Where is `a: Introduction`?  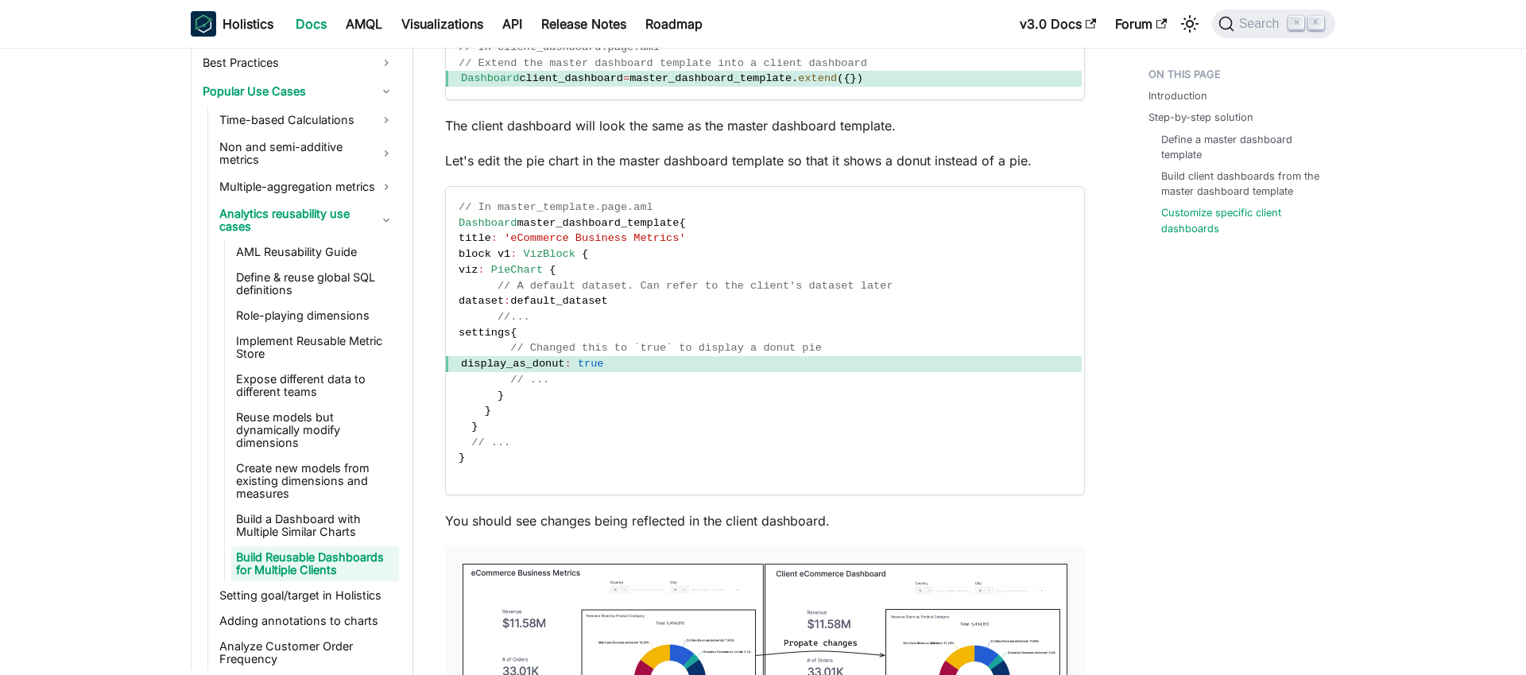
a: Introduction is located at coordinates (1178, 95).